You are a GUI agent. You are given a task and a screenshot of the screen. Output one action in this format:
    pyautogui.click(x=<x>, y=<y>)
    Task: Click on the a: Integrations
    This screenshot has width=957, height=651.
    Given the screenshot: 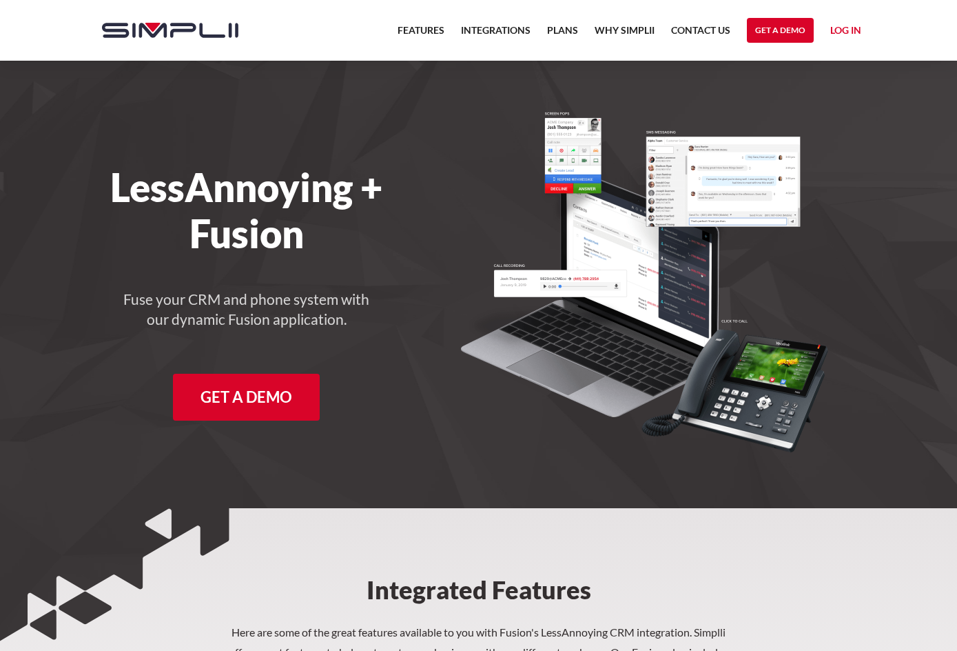 What is the action you would take?
    pyautogui.click(x=496, y=34)
    